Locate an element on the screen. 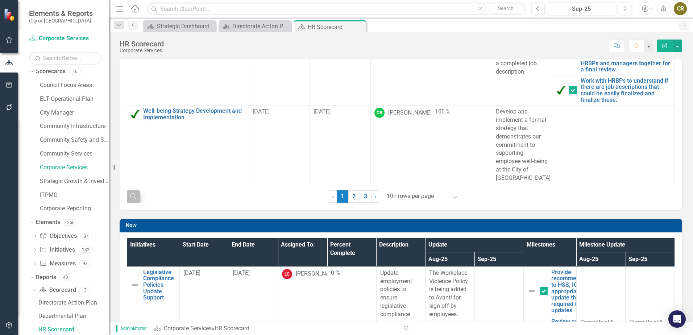  button: Search is located at coordinates (506, 9).